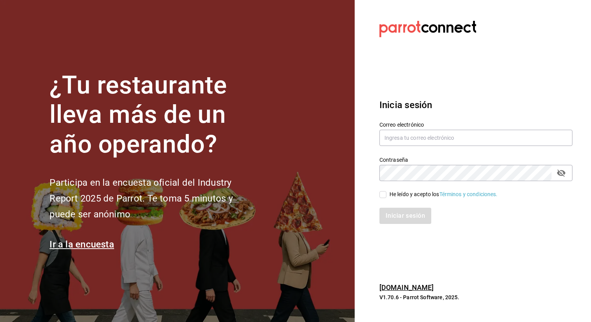 This screenshot has width=591, height=322. Describe the element at coordinates (475, 160) in the screenshot. I see `label: Contraseña` at that location.